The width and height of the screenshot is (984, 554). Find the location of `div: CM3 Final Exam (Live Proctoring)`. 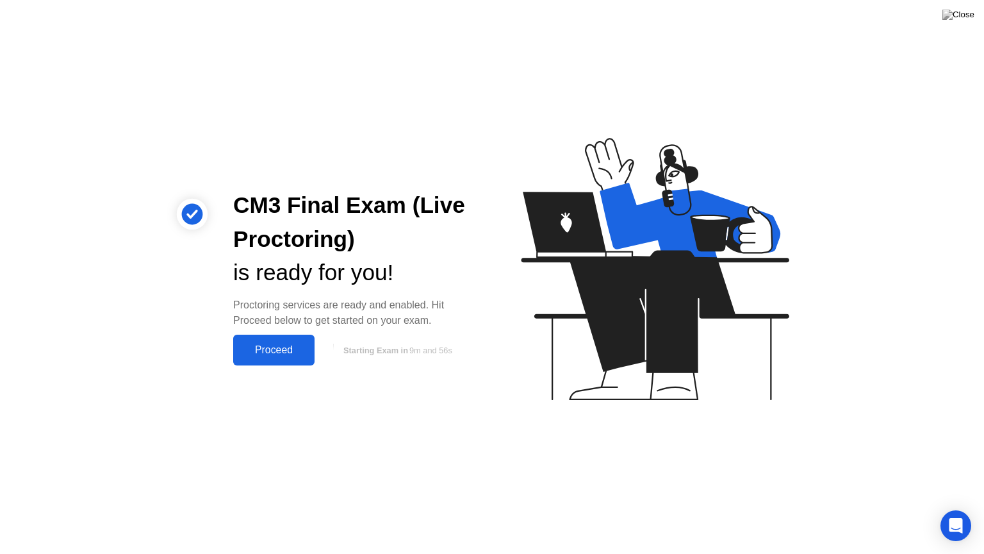

div: CM3 Final Exam (Live Proctoring) is located at coordinates (352, 222).